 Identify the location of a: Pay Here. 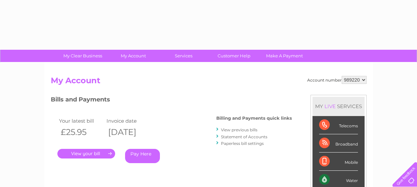
(142, 156).